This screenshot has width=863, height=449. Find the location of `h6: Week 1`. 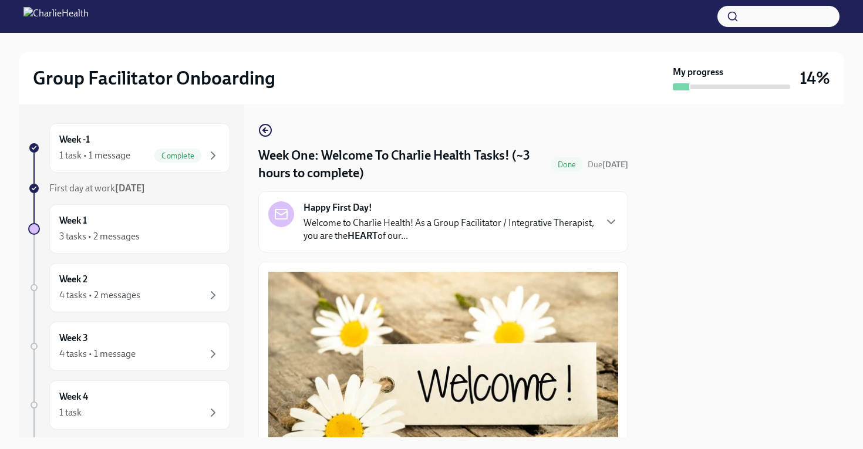

h6: Week 1 is located at coordinates (73, 221).